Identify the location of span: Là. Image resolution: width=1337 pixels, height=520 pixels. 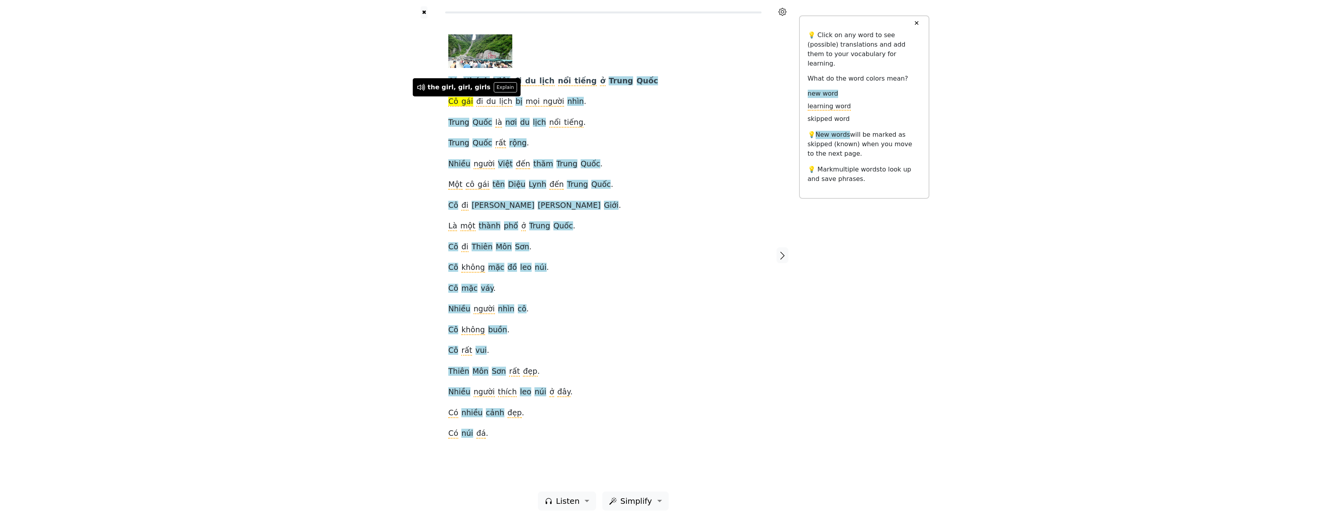
(452, 226).